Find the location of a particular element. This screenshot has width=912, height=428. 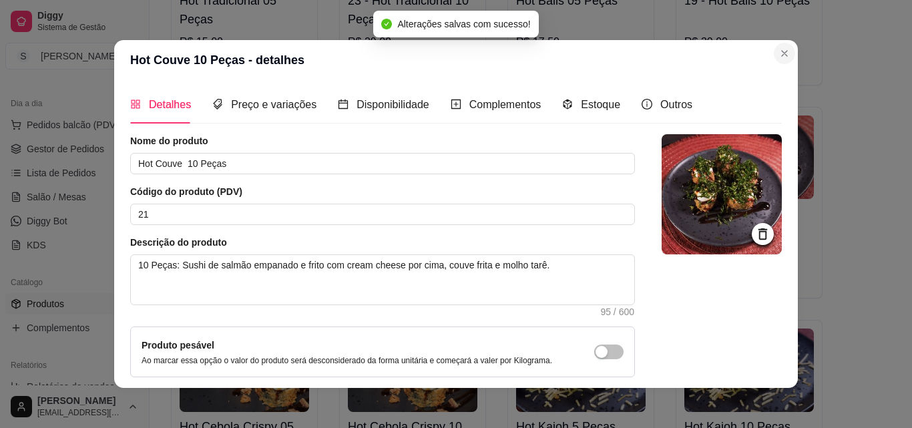

span: info-circle is located at coordinates (647, 104).